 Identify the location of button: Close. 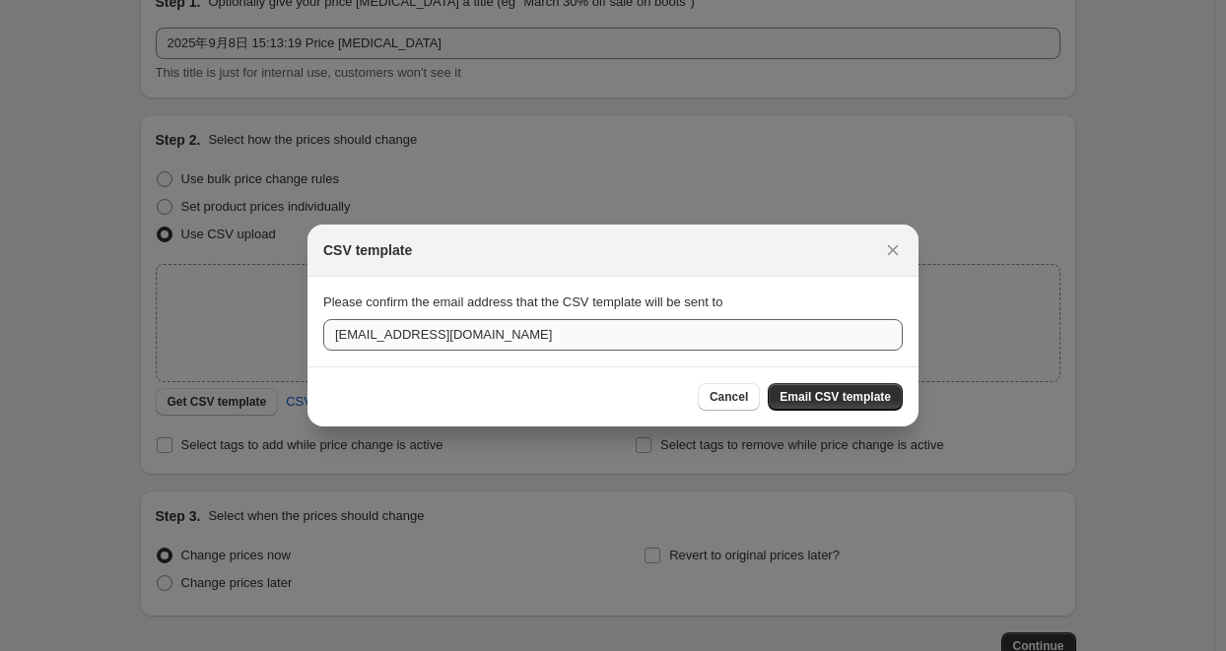
(893, 250).